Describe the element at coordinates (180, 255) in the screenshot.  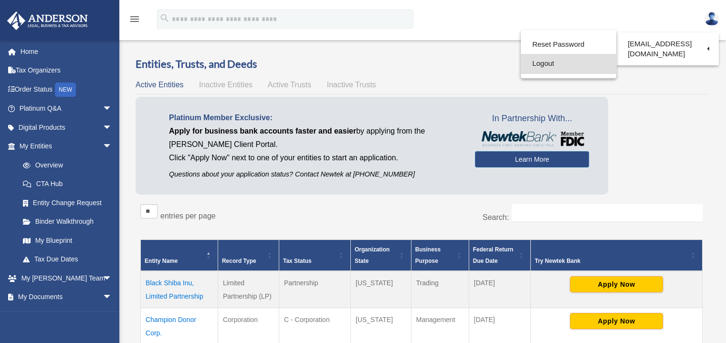
I see `th: Entity Name: Activate to invert sorting` at that location.